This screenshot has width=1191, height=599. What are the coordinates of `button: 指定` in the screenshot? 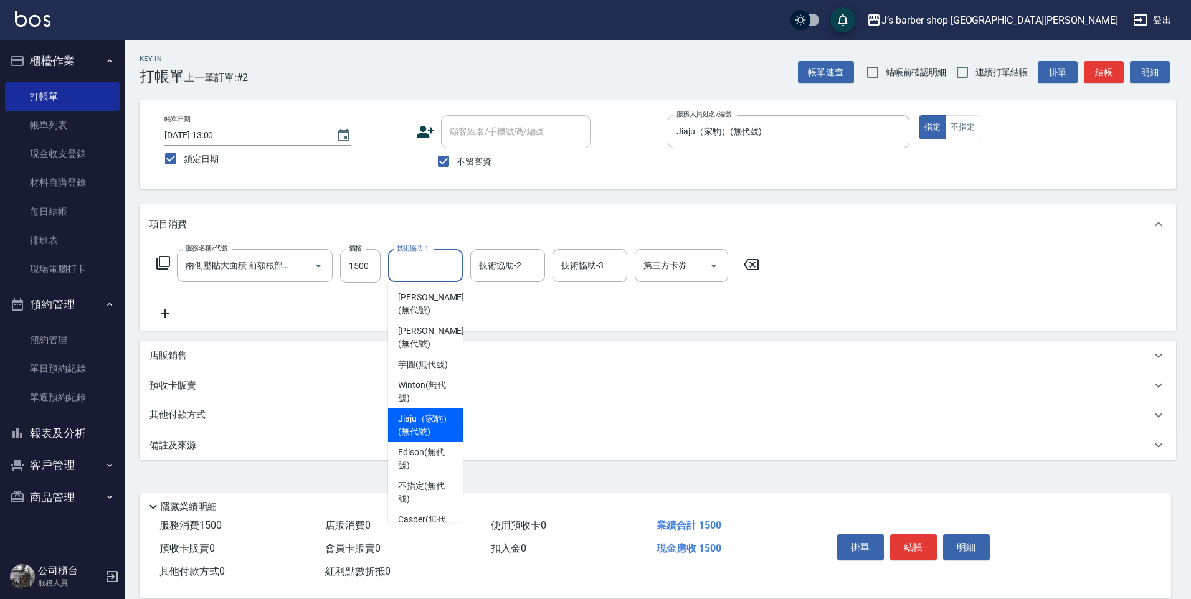 It's located at (933, 127).